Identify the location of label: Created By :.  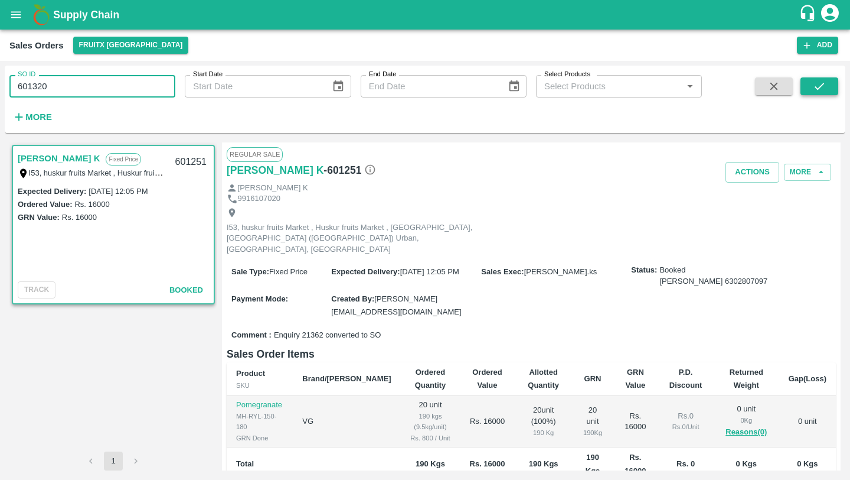
(353, 298).